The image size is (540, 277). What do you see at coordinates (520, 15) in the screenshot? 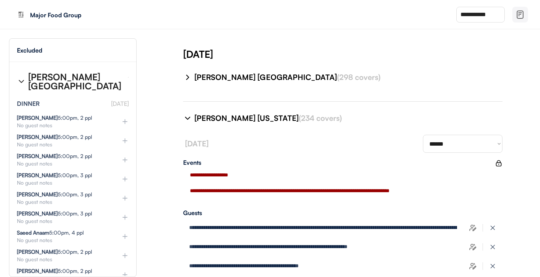
I see `img: file-02.svg` at bounding box center [520, 15].